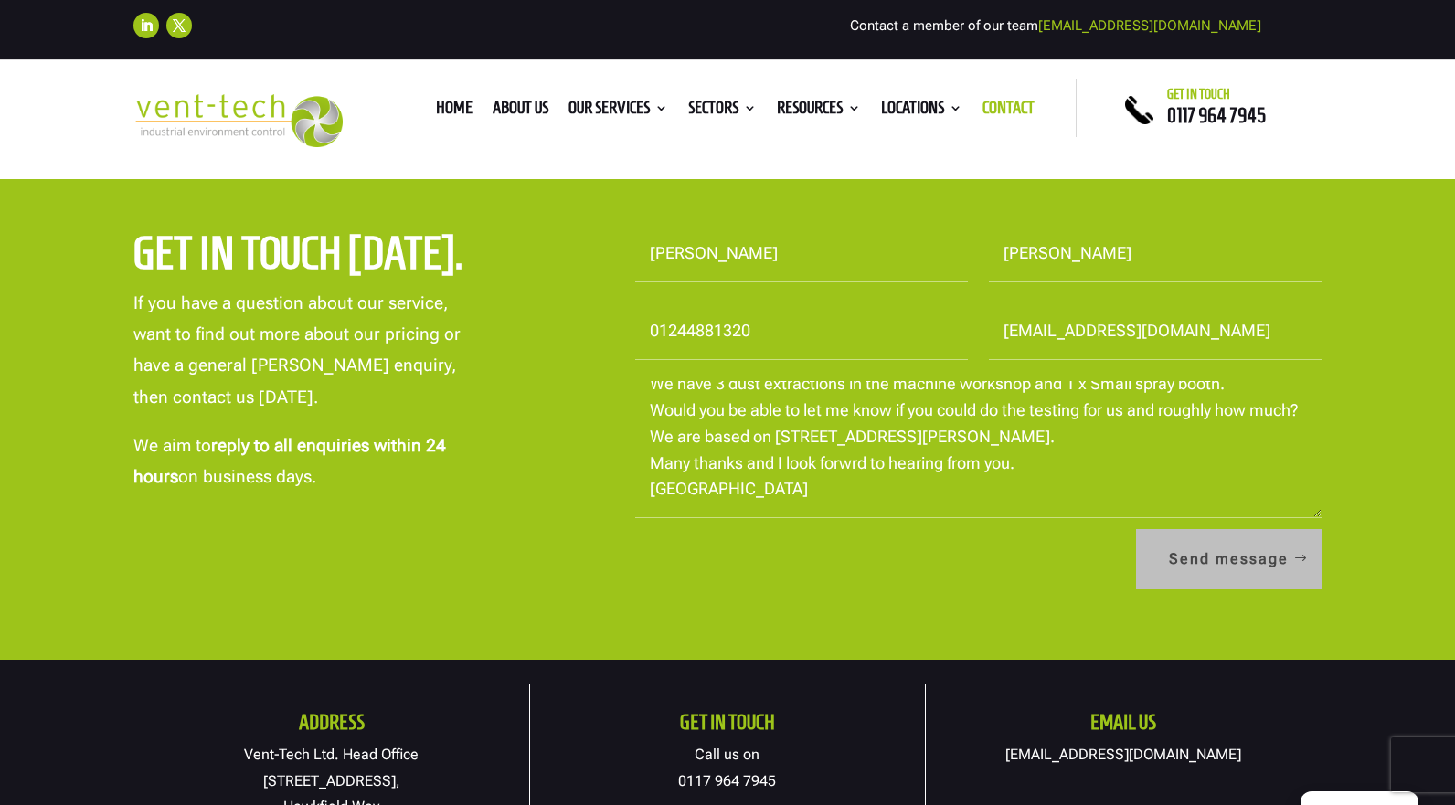  I want to click on input: First Name, so click(801, 254).